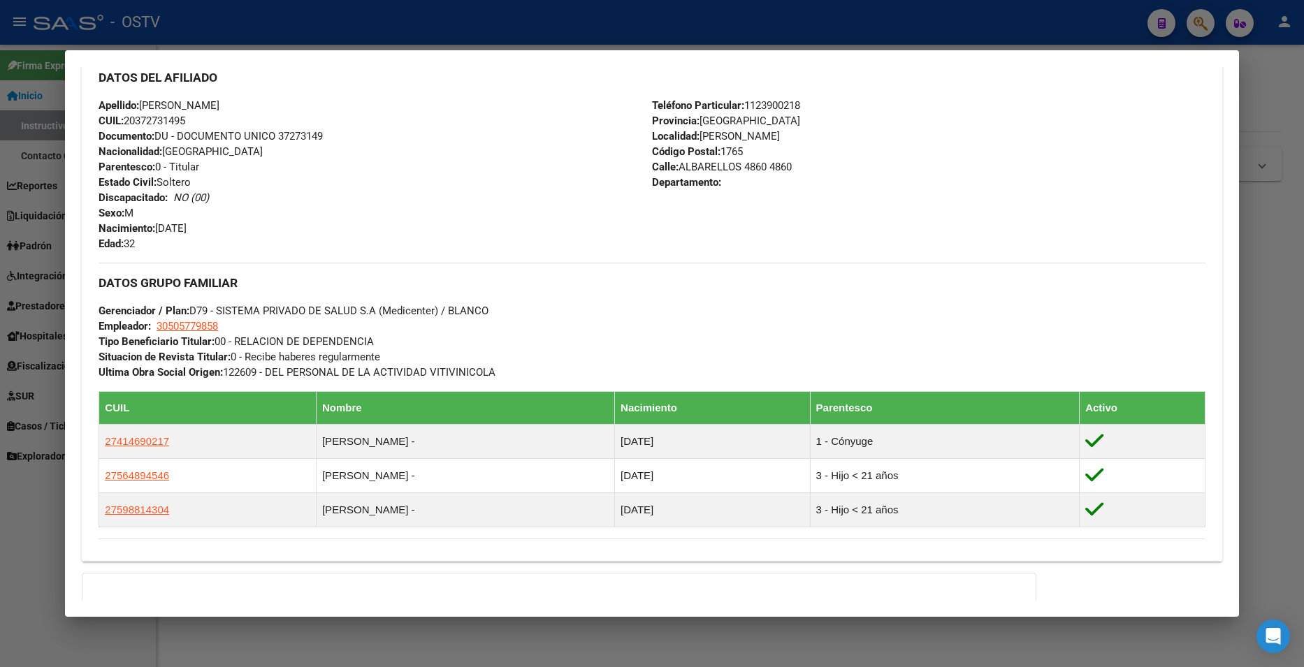  I want to click on span: ALBARELLOS 4860 4860, so click(722, 167).